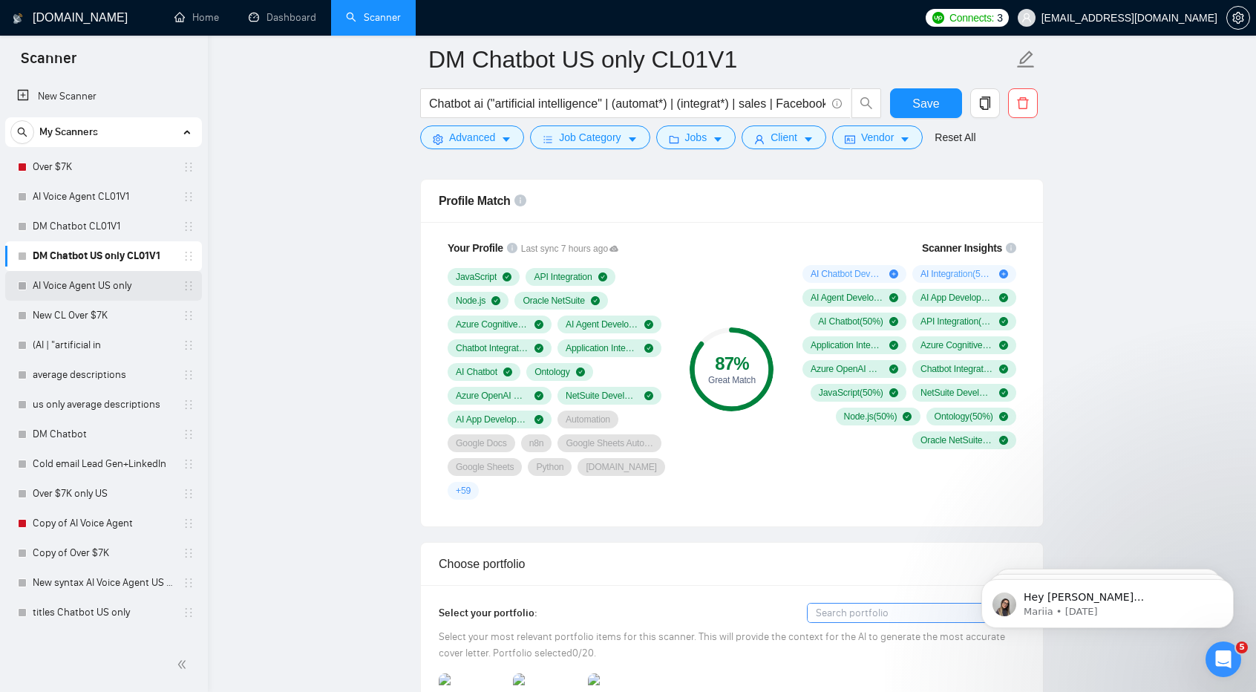 This screenshot has width=1256, height=692. What do you see at coordinates (972, 18) in the screenshot?
I see `span: Connects:` at bounding box center [972, 18].